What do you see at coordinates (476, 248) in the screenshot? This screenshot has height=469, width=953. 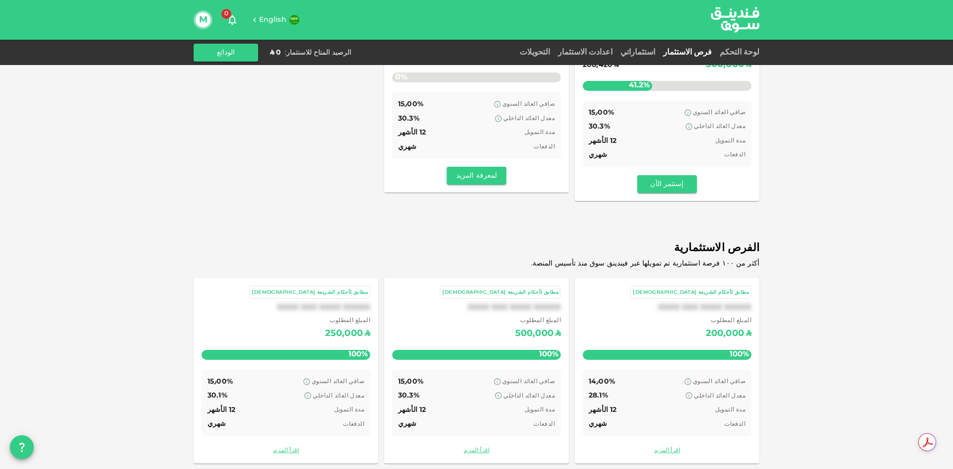 I see `span: الفرص الاستثمارية` at bounding box center [476, 248].